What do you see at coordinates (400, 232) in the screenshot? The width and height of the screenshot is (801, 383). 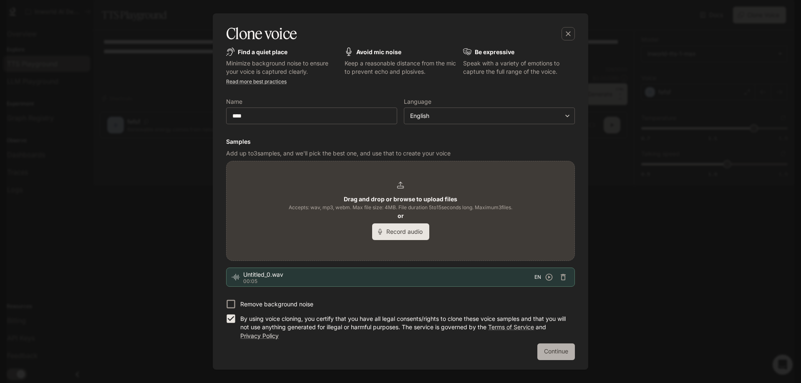 I see `button: Record audio` at bounding box center [400, 232].